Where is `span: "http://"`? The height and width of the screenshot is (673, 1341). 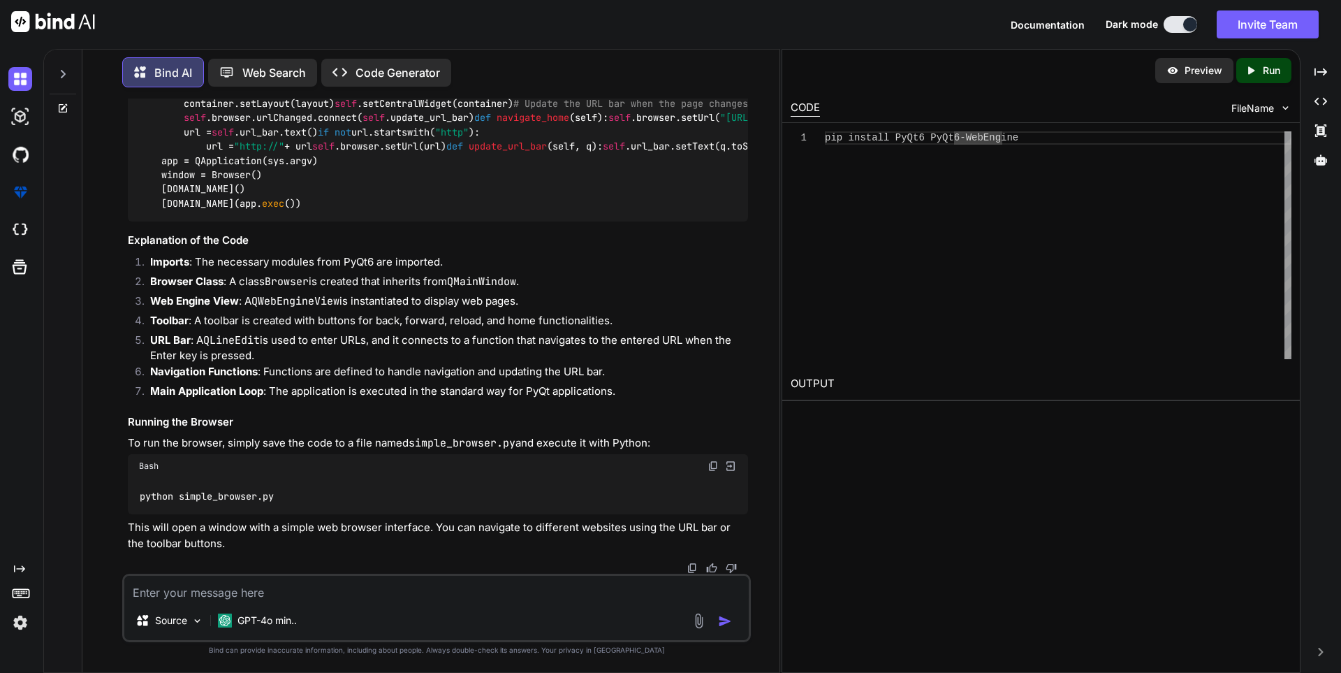
span: "http://" is located at coordinates (259, 146).